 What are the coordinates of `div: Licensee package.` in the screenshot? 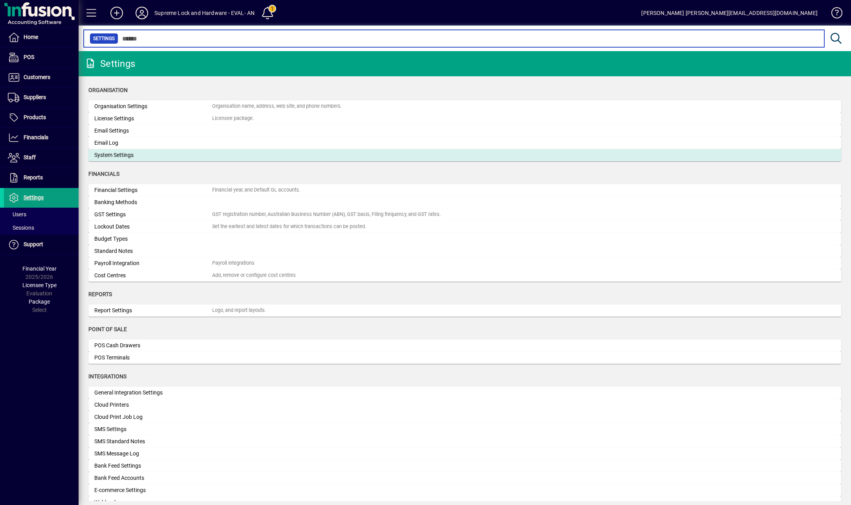 It's located at (233, 118).